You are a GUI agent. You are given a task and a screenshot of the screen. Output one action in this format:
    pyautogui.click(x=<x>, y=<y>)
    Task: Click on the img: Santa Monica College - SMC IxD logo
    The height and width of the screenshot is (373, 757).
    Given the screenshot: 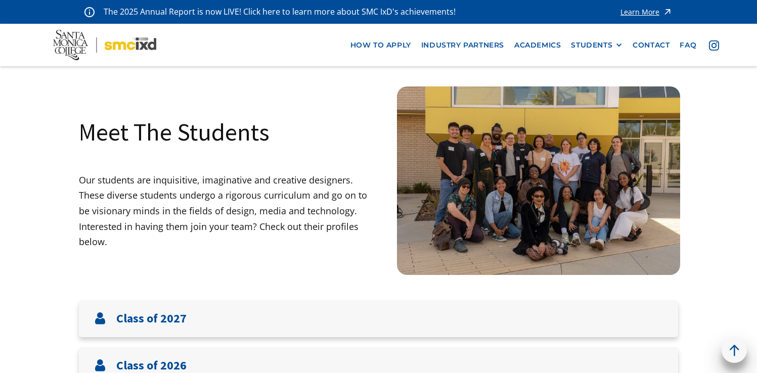 What is the action you would take?
    pyautogui.click(x=105, y=45)
    